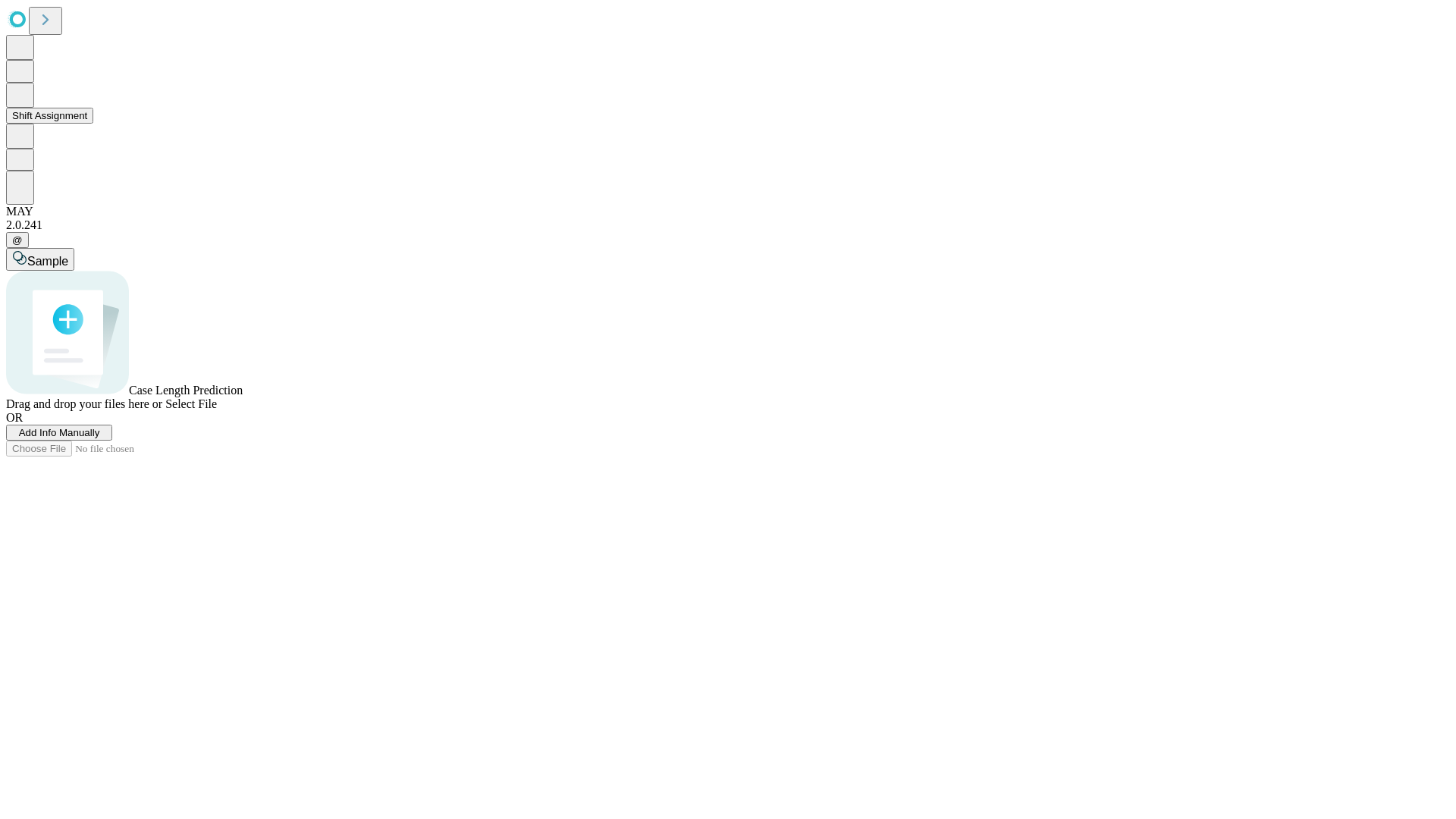 This screenshot has width=1456, height=819. Describe the element at coordinates (191, 403) in the screenshot. I see `span: Select File` at that location.